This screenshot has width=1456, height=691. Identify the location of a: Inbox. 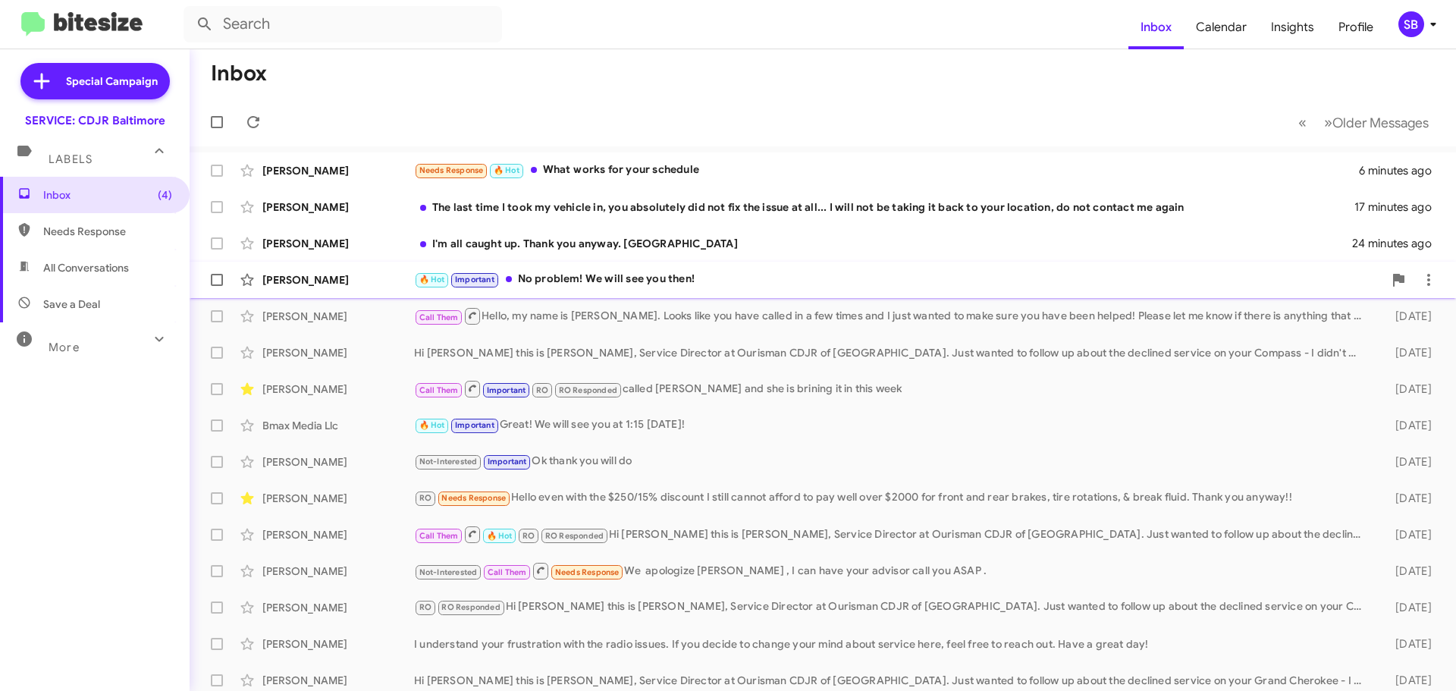
(1156, 27).